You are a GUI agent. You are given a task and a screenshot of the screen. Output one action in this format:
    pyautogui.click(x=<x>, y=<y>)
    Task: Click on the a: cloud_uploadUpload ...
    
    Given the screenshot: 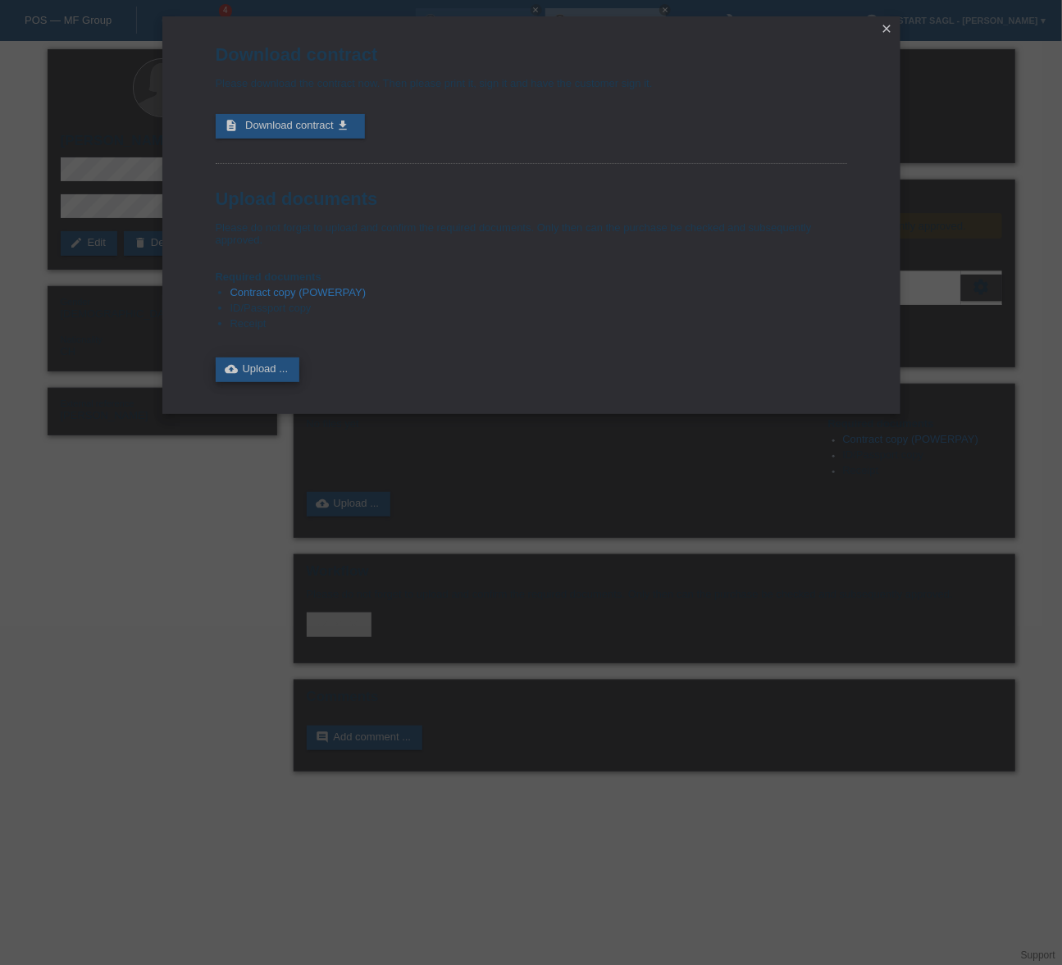 What is the action you would take?
    pyautogui.click(x=258, y=370)
    